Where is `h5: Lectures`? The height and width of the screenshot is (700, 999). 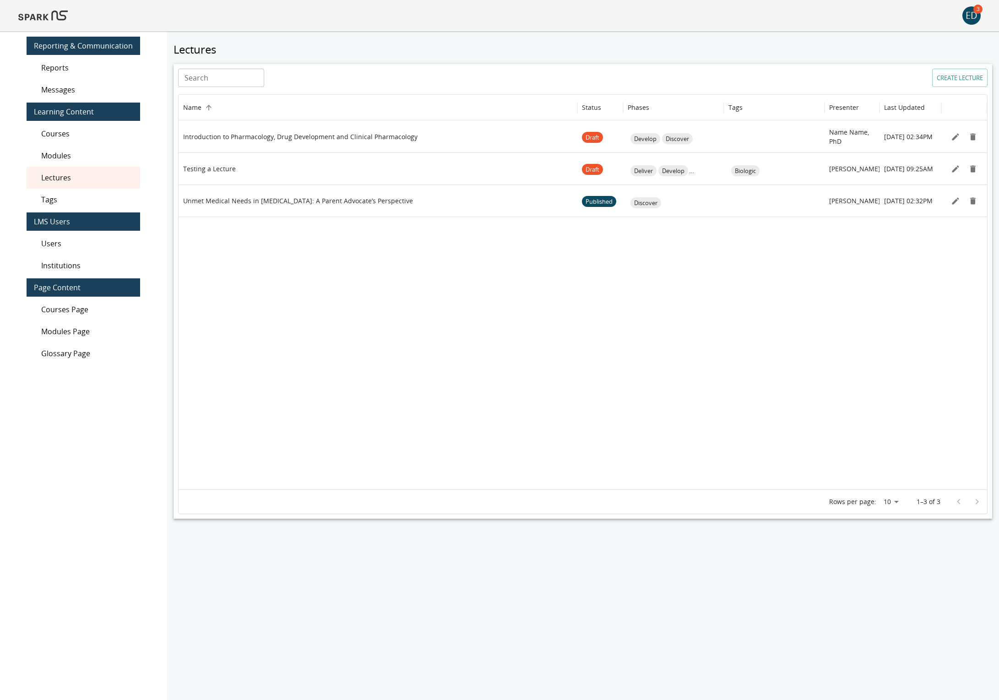
h5: Lectures is located at coordinates (583, 49).